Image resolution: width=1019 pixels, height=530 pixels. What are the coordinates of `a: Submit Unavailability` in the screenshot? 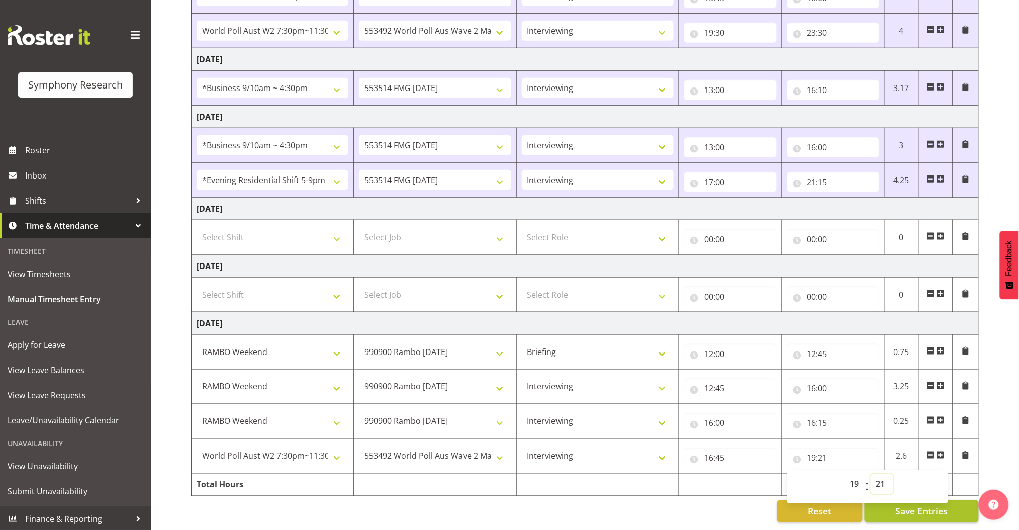 It's located at (75, 491).